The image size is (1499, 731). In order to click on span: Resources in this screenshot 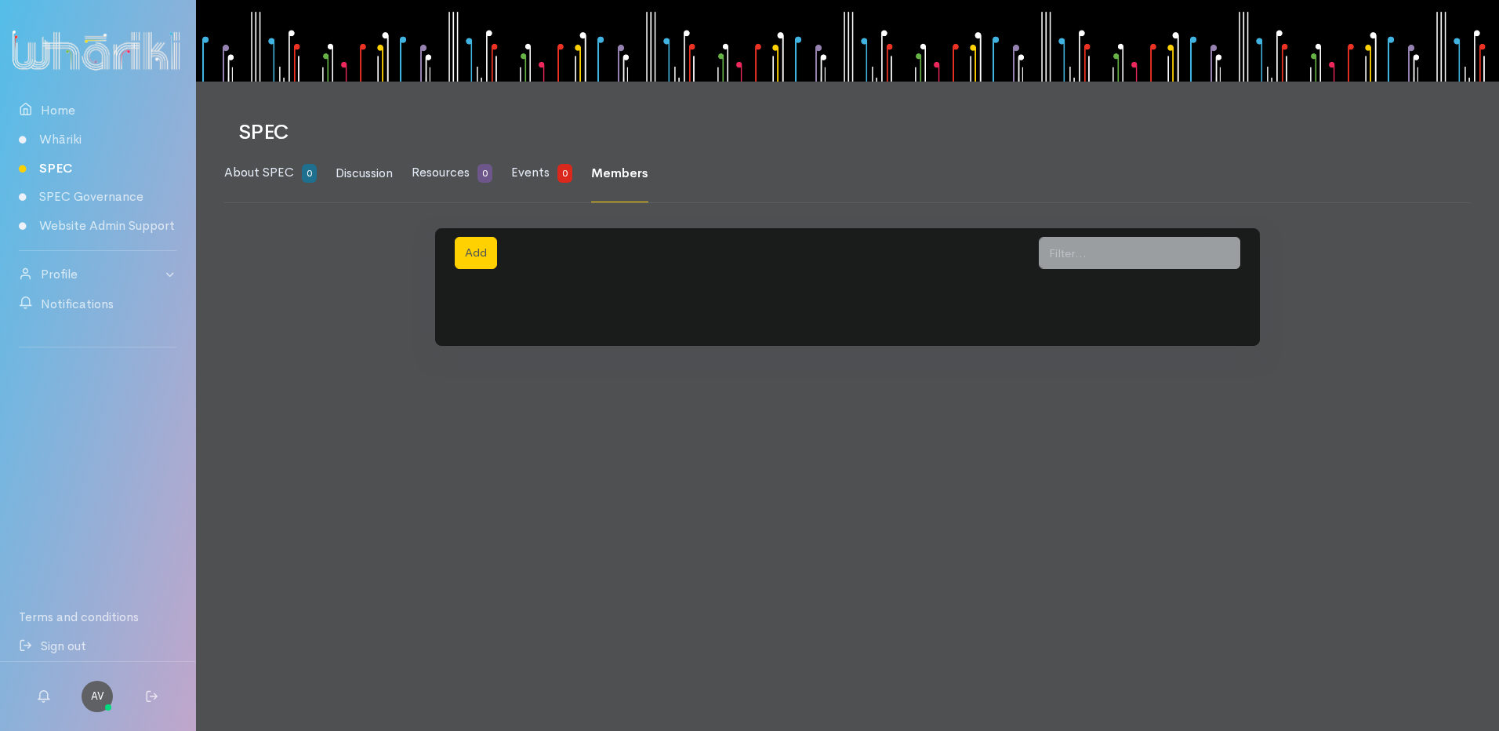, I will do `click(441, 172)`.